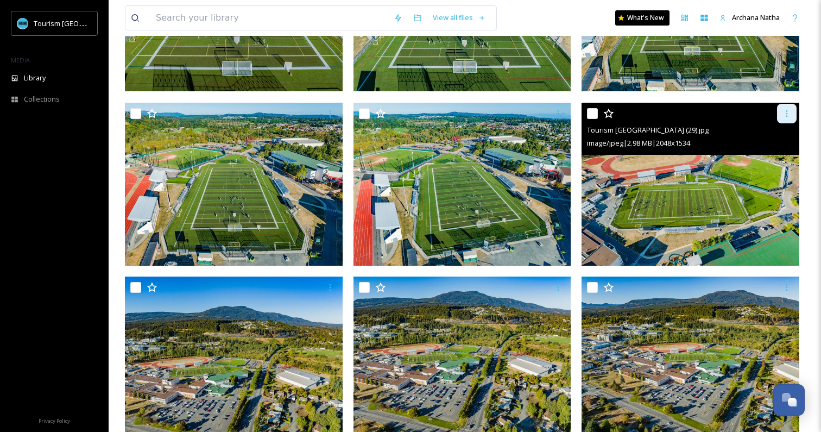 This screenshot has height=432, width=821. What do you see at coordinates (639, 143) in the screenshot?
I see `span: image/jpeg | 2.98 MB | 2048 x 1534` at bounding box center [639, 143].